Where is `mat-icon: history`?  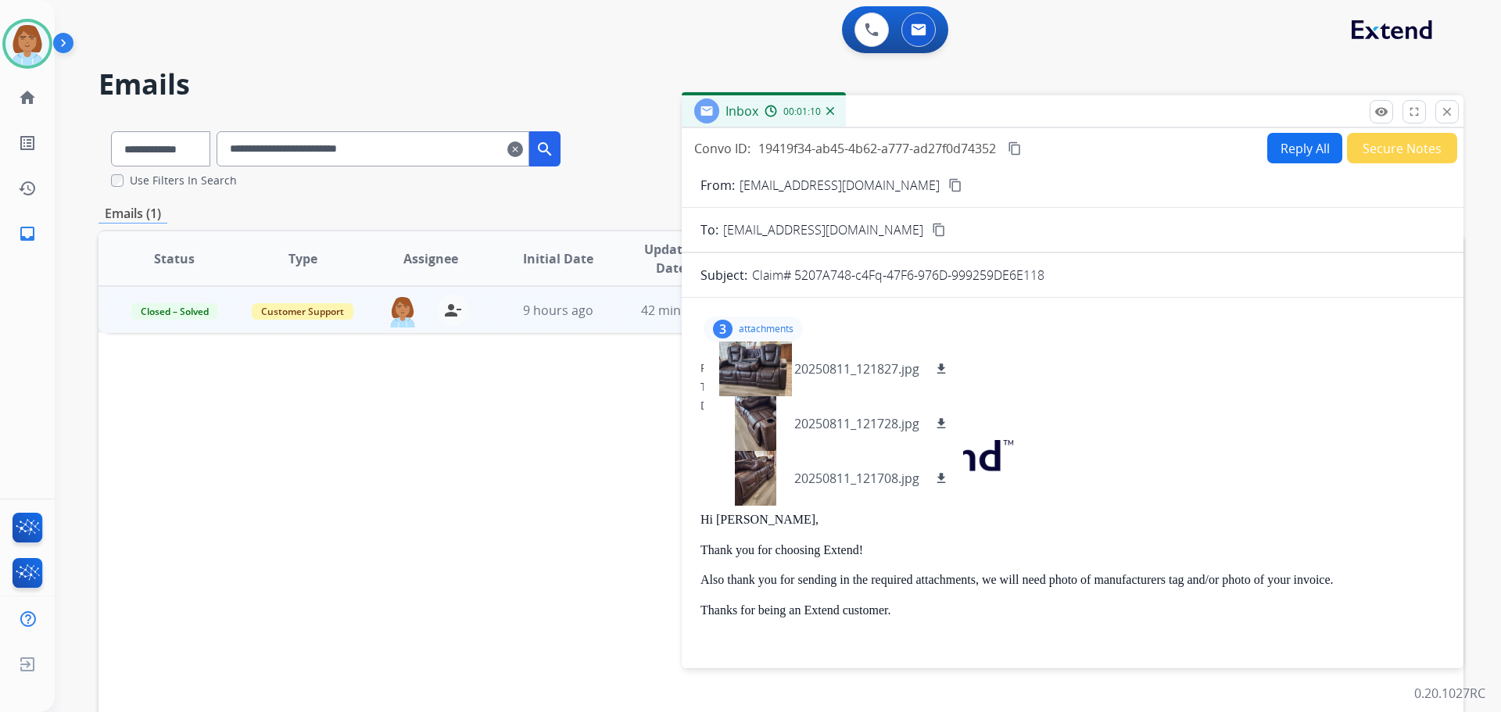 mat-icon: history is located at coordinates (27, 188).